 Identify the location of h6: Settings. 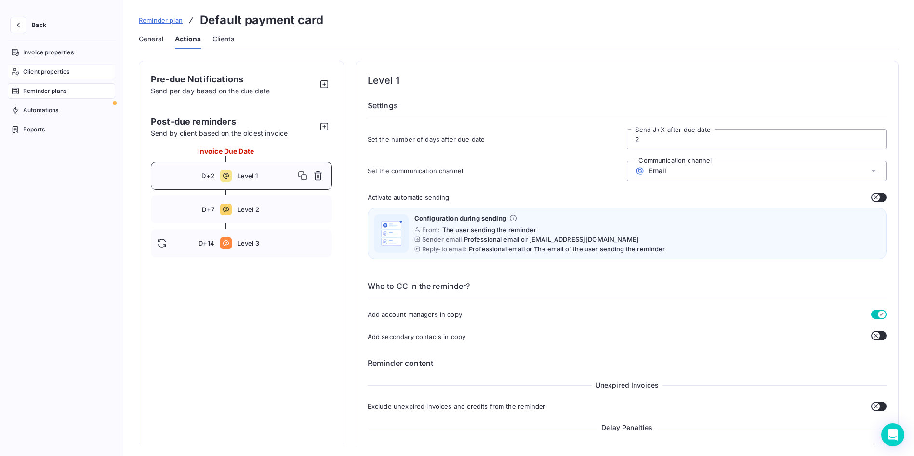
(627, 108).